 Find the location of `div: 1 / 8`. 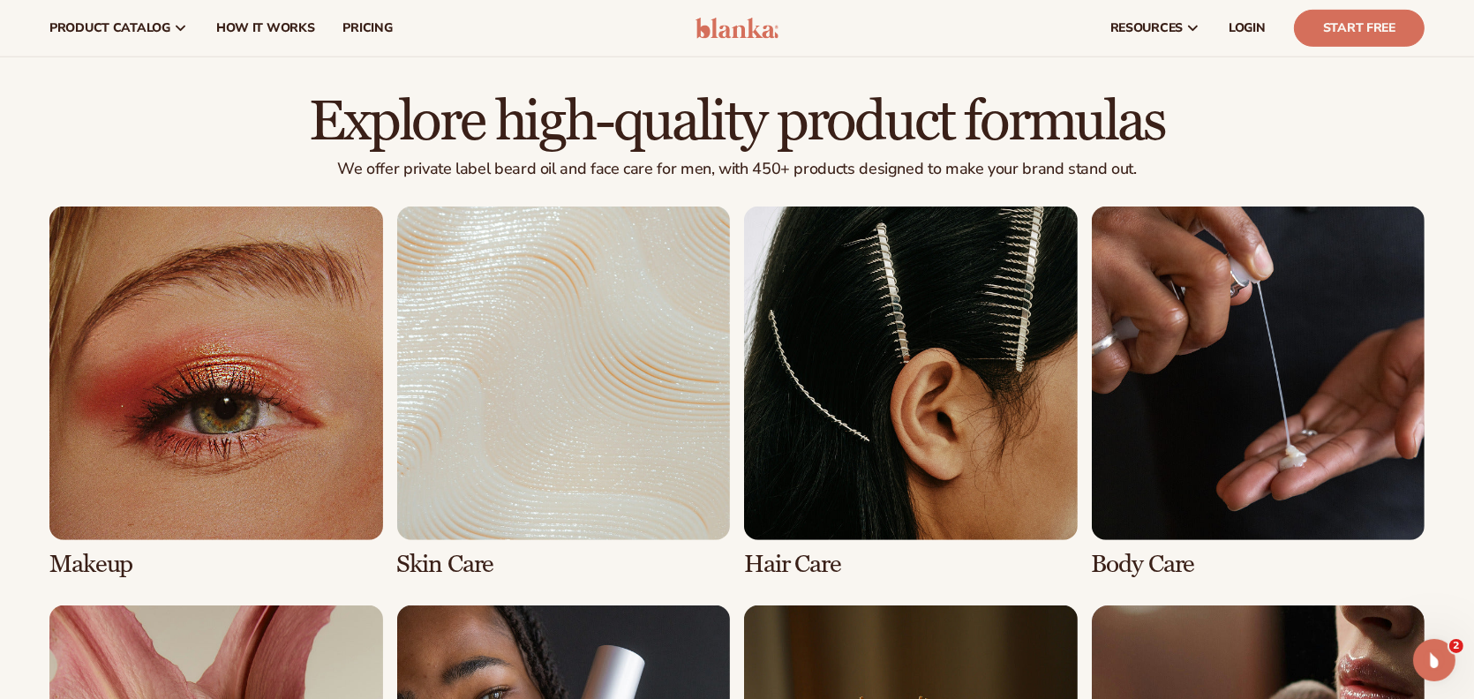

div: 1 / 8 is located at coordinates (216, 392).